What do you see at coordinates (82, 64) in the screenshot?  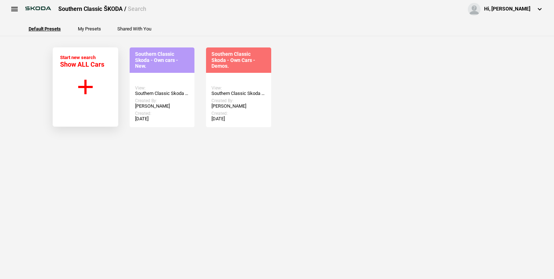 I see `span: Show ALL Cars` at bounding box center [82, 64].